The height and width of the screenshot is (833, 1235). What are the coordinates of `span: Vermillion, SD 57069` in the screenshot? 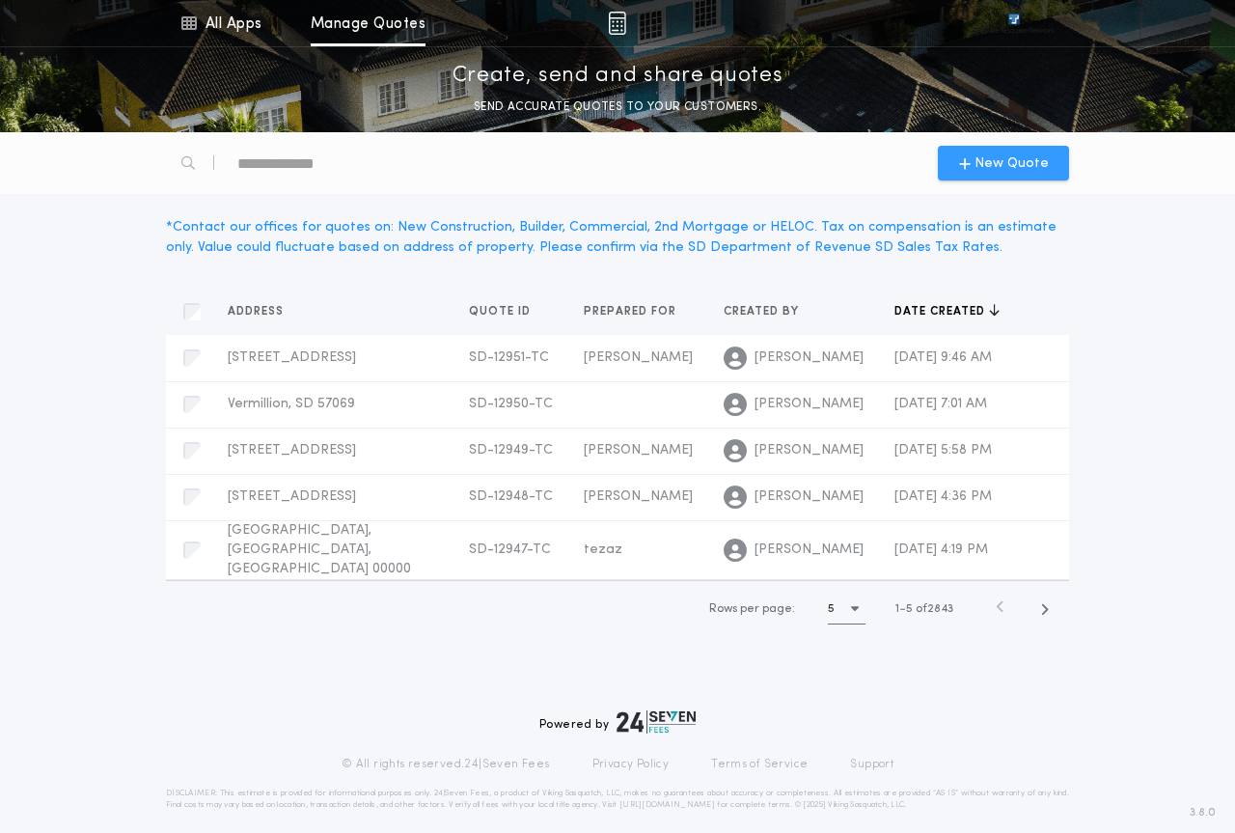 It's located at (291, 403).